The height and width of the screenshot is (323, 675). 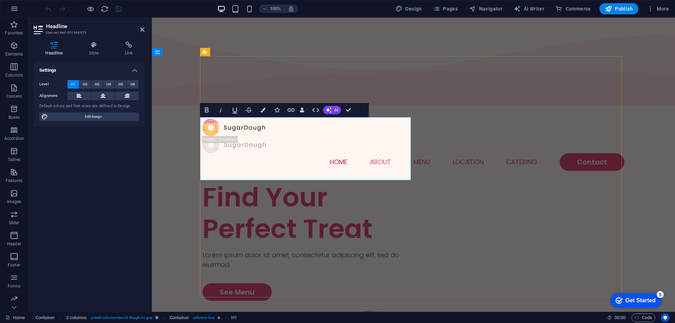 I want to click on div: Design (Ctrl+Alt+Y), so click(x=408, y=9).